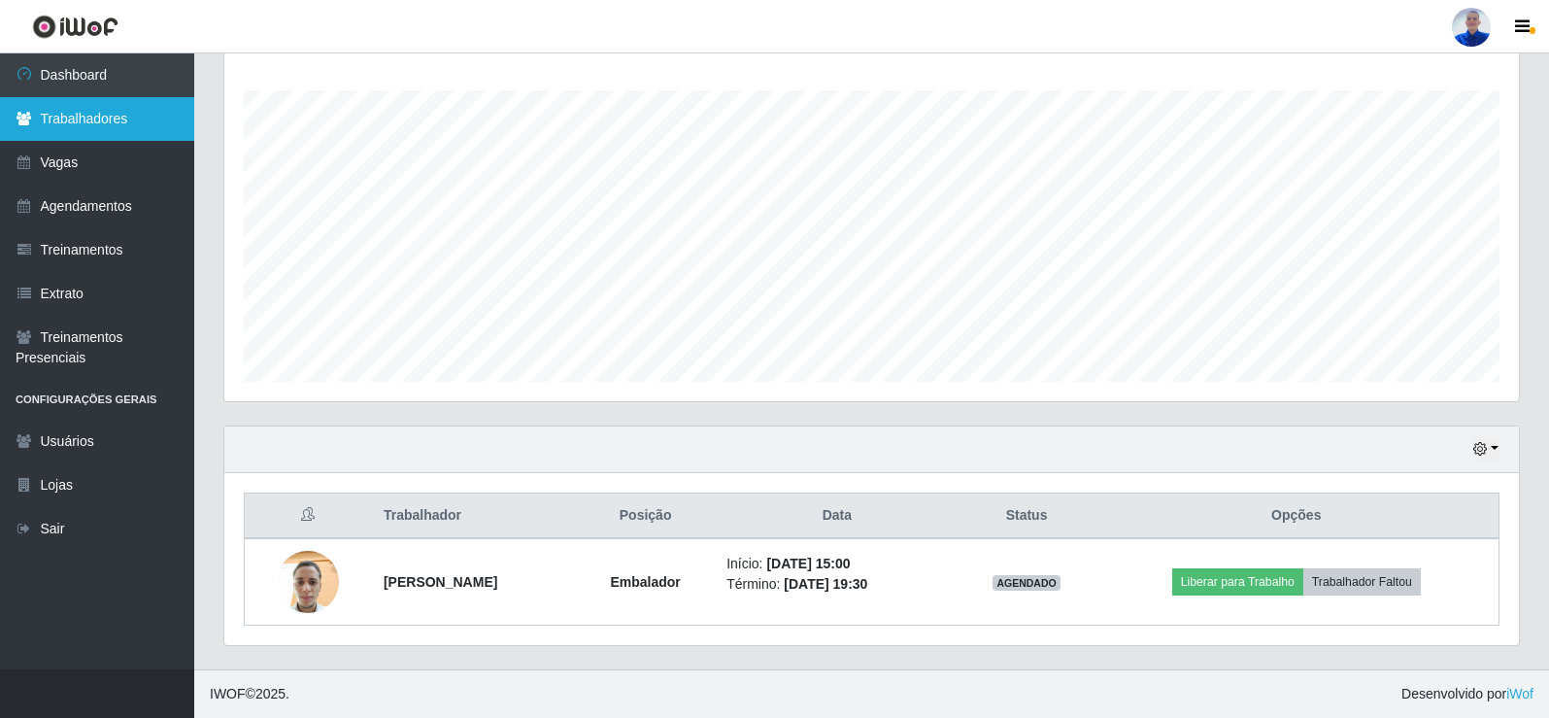  I want to click on li: Início:, so click(836, 563).